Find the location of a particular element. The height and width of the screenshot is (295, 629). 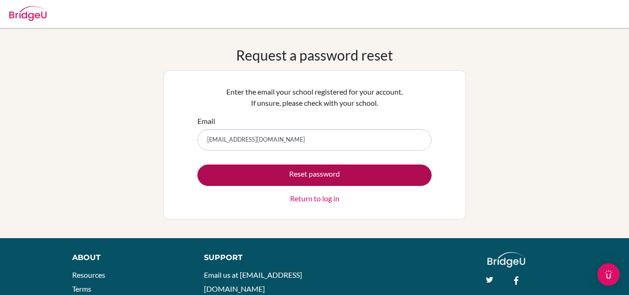

img: Bridge-U is located at coordinates (28, 13).